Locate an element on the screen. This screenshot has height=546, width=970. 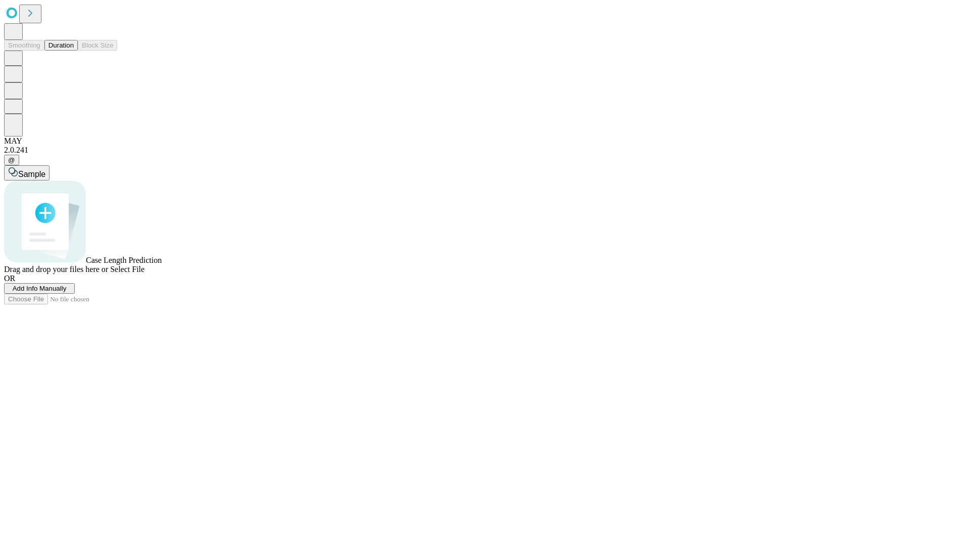
span: Sample is located at coordinates (32, 174).